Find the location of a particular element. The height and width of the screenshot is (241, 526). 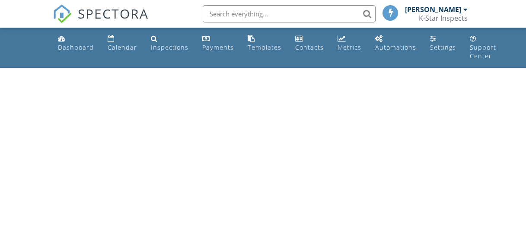

div: Support Center is located at coordinates (483, 51).